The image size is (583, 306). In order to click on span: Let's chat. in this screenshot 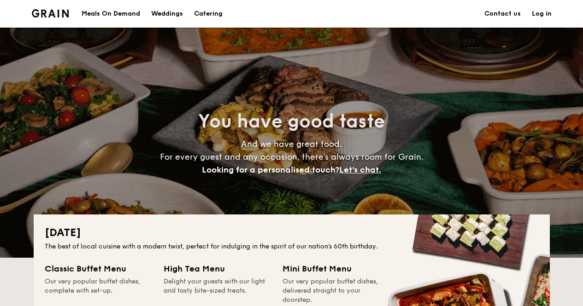, I will do `click(360, 170)`.